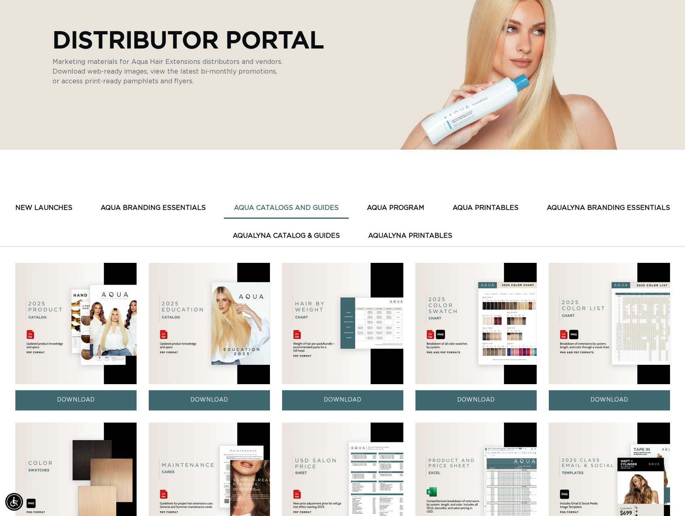 This screenshot has width=685, height=516. What do you see at coordinates (168, 72) in the screenshot?
I see `p: Marketing materials for Aqua Hair Extensions distributors and vendors. Download web-ready images,...` at bounding box center [168, 72].